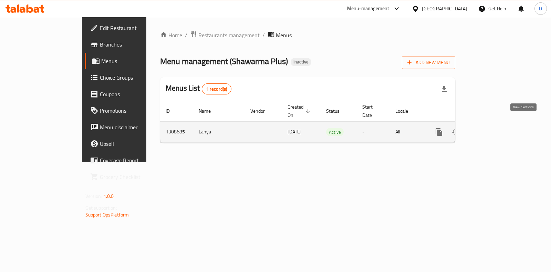 This screenshot has width=551, height=272. Describe the element at coordinates (307, 35) in the screenshot. I see `nav: breadcrumb` at that location.